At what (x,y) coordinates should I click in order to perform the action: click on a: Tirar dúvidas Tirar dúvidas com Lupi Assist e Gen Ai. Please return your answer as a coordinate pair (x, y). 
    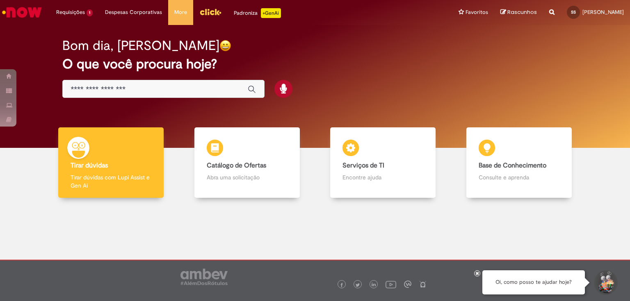
    Looking at the image, I should click on (111, 163).